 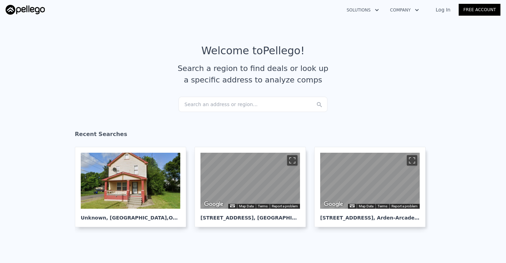 I want to click on div: Search an address or region..., so click(x=253, y=104).